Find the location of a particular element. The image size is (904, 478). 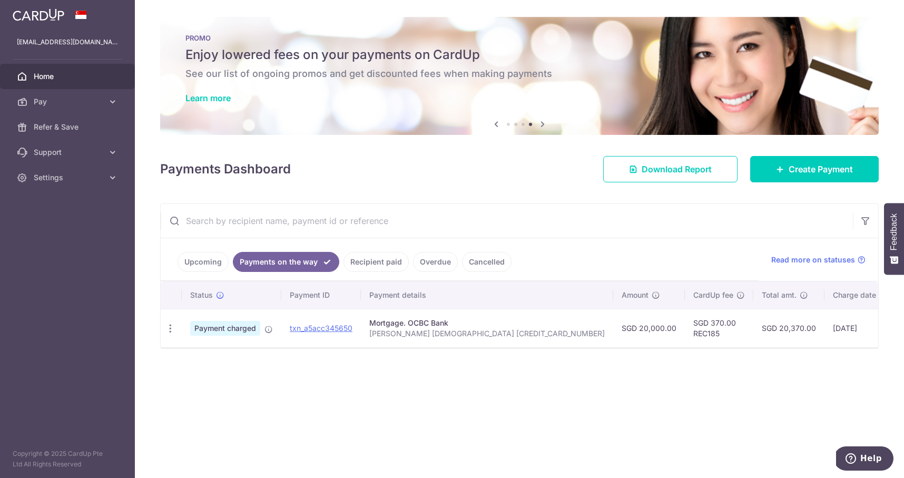

a: Cancelled is located at coordinates (487, 262).